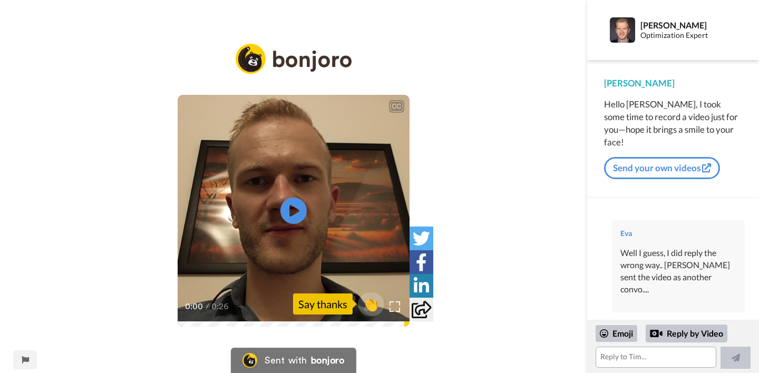  I want to click on div: Eva, so click(678, 233).